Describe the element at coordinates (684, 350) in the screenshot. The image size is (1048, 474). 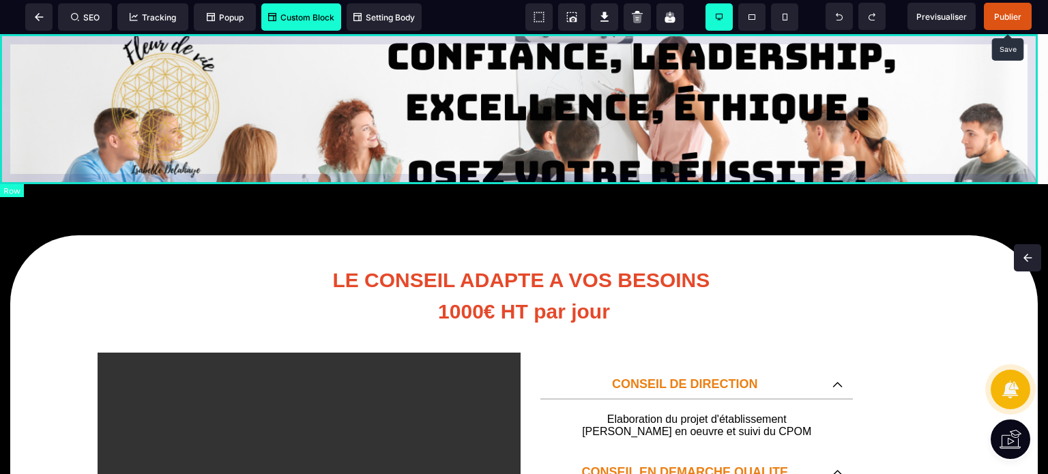
I see `p: CONSEIL DE DIRECTION` at that location.